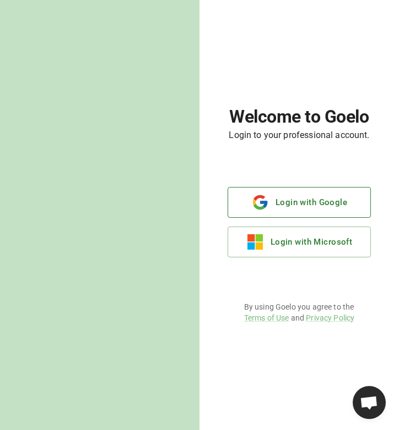  What do you see at coordinates (299, 203) in the screenshot?
I see `button: Login with Google` at bounding box center [299, 203].